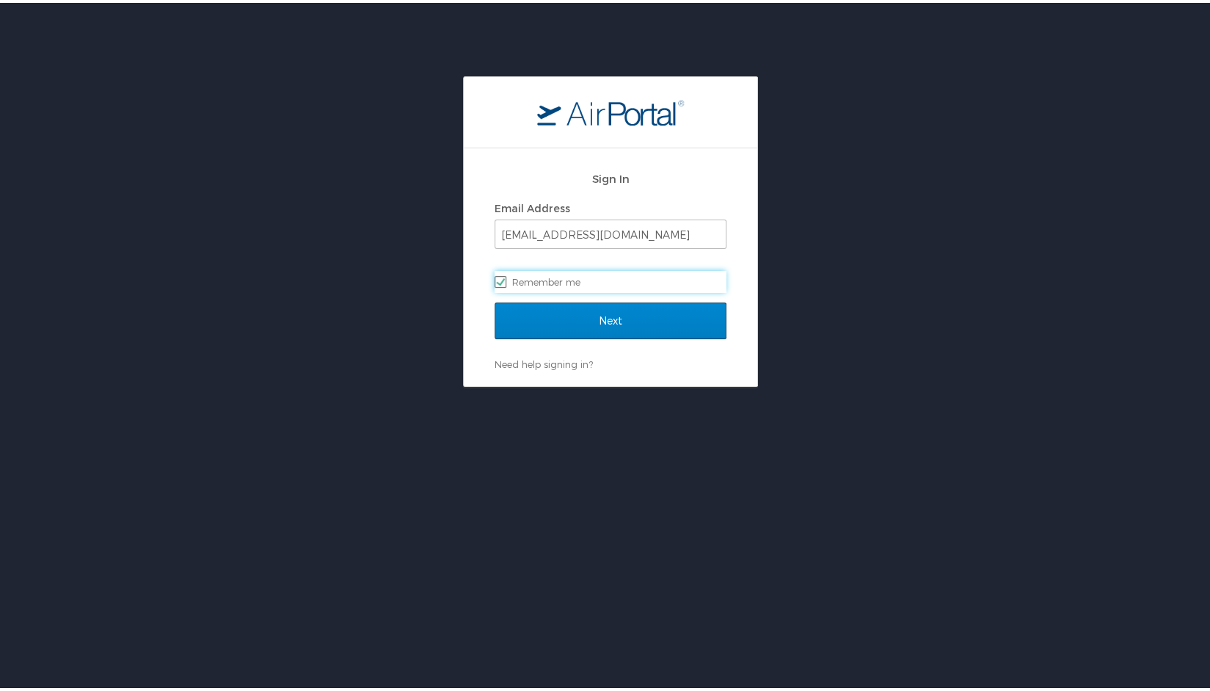  Describe the element at coordinates (532, 205) in the screenshot. I see `label: Email Address` at that location.